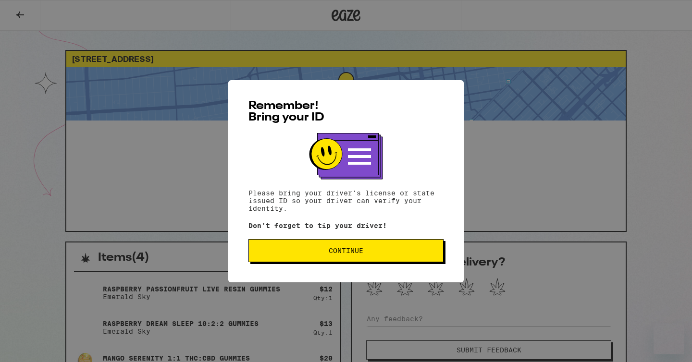  Describe the element at coordinates (346, 251) in the screenshot. I see `button: Continue` at that location.